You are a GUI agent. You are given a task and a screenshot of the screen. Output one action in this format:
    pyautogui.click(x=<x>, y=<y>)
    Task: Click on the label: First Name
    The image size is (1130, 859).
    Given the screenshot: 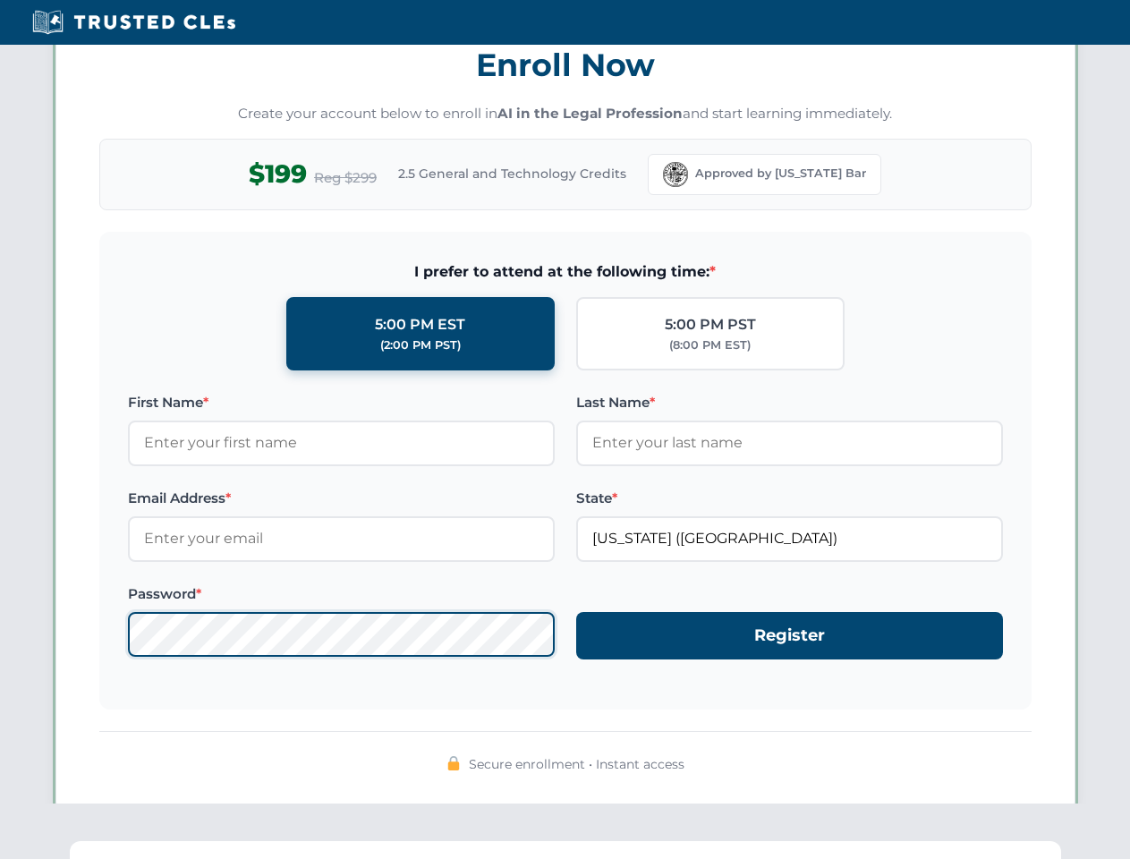 What is the action you would take?
    pyautogui.click(x=341, y=403)
    